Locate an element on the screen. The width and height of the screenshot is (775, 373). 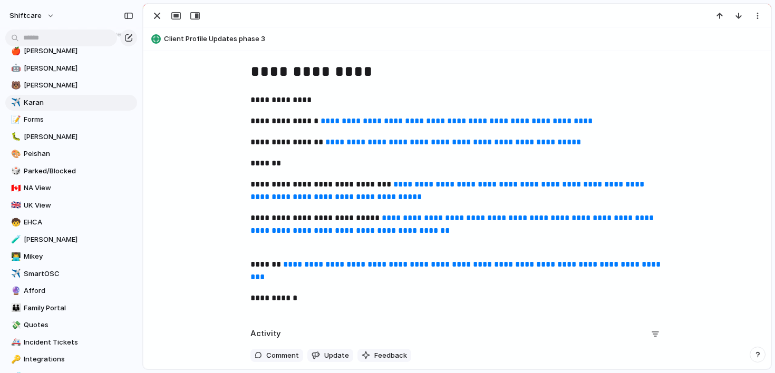
span: Karan is located at coordinates (79, 103).